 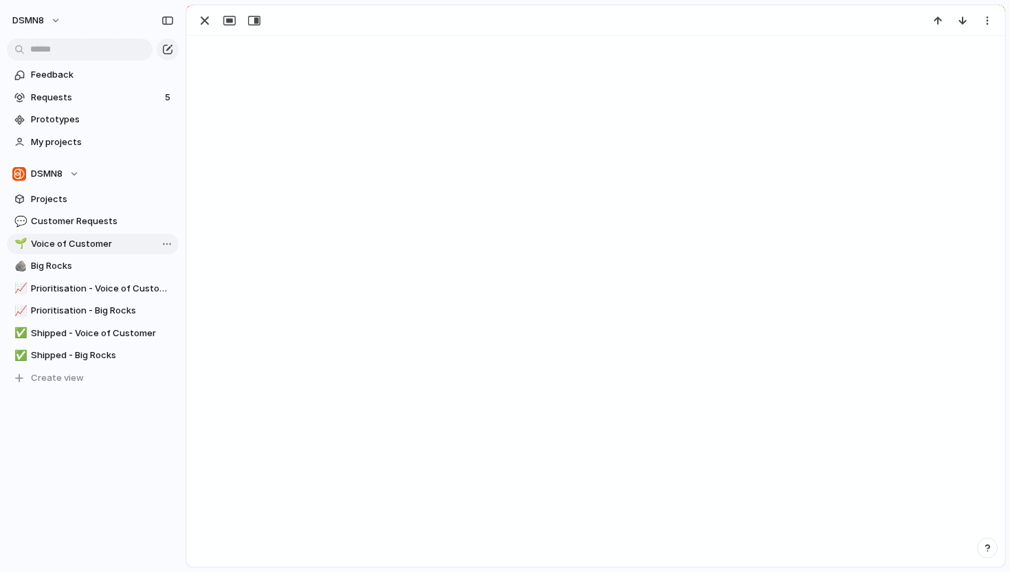 I want to click on div: 🌱Voice of Customer, so click(x=93, y=244).